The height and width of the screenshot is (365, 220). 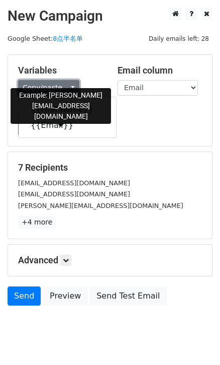 What do you see at coordinates (60, 70) in the screenshot?
I see `h5: Variables` at bounding box center [60, 70].